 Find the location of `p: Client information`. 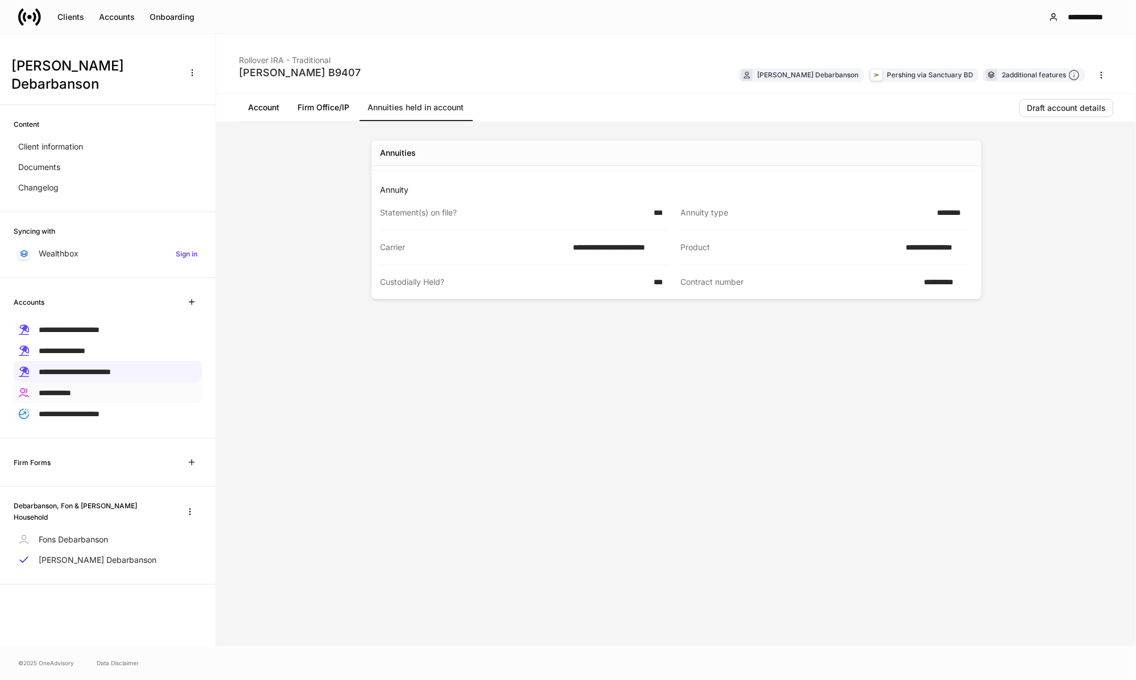

p: Client information is located at coordinates (51, 147).